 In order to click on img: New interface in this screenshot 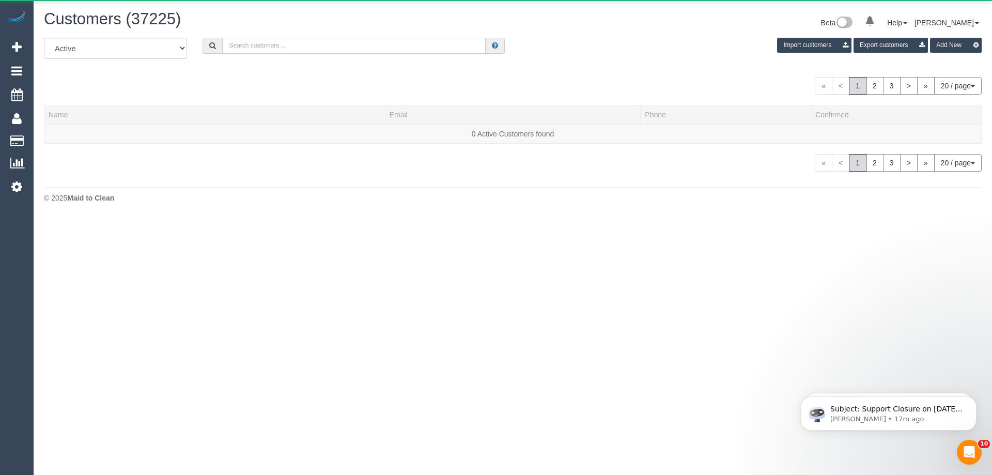, I will do `click(843, 23)`.